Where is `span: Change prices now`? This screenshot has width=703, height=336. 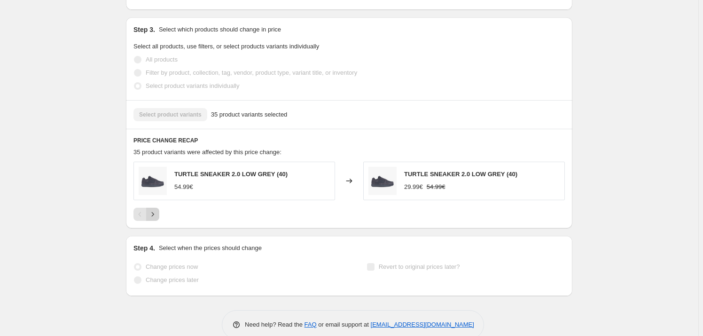 span: Change prices now is located at coordinates (172, 267).